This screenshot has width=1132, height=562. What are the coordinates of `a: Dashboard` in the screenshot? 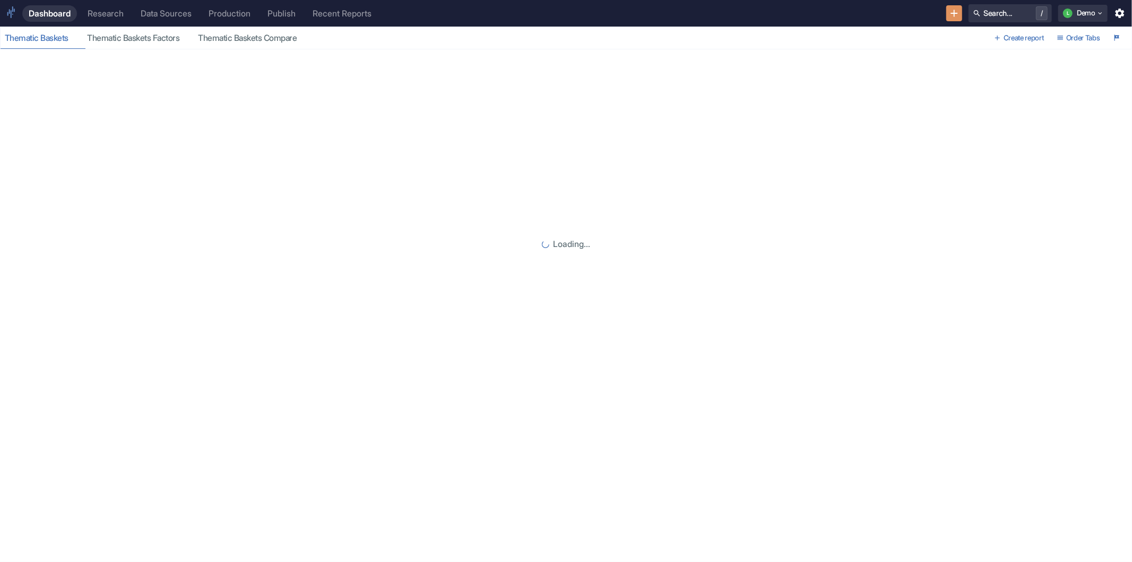 It's located at (49, 13).